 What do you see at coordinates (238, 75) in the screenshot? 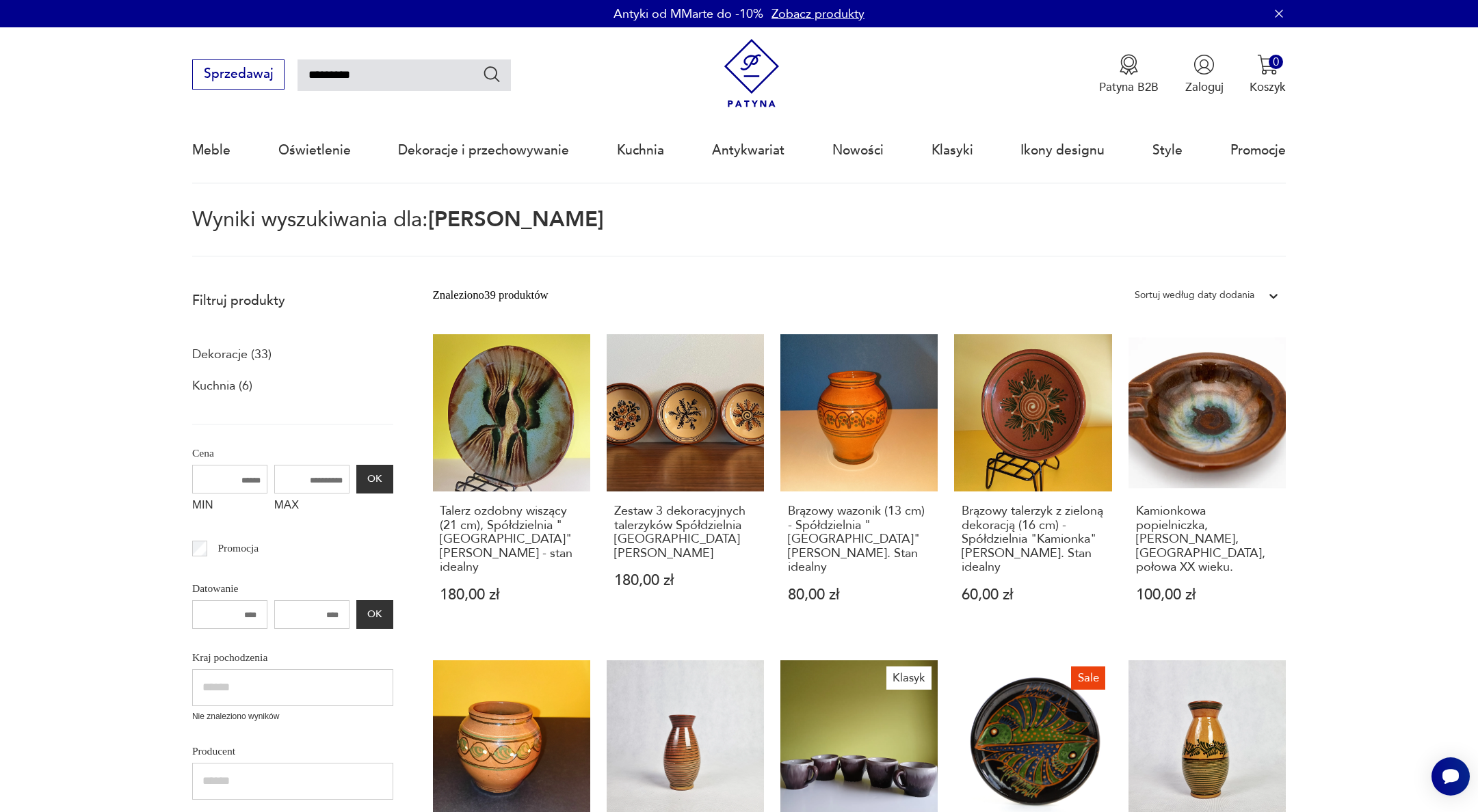
I see `button: Sprzedawaj` at bounding box center [238, 75].